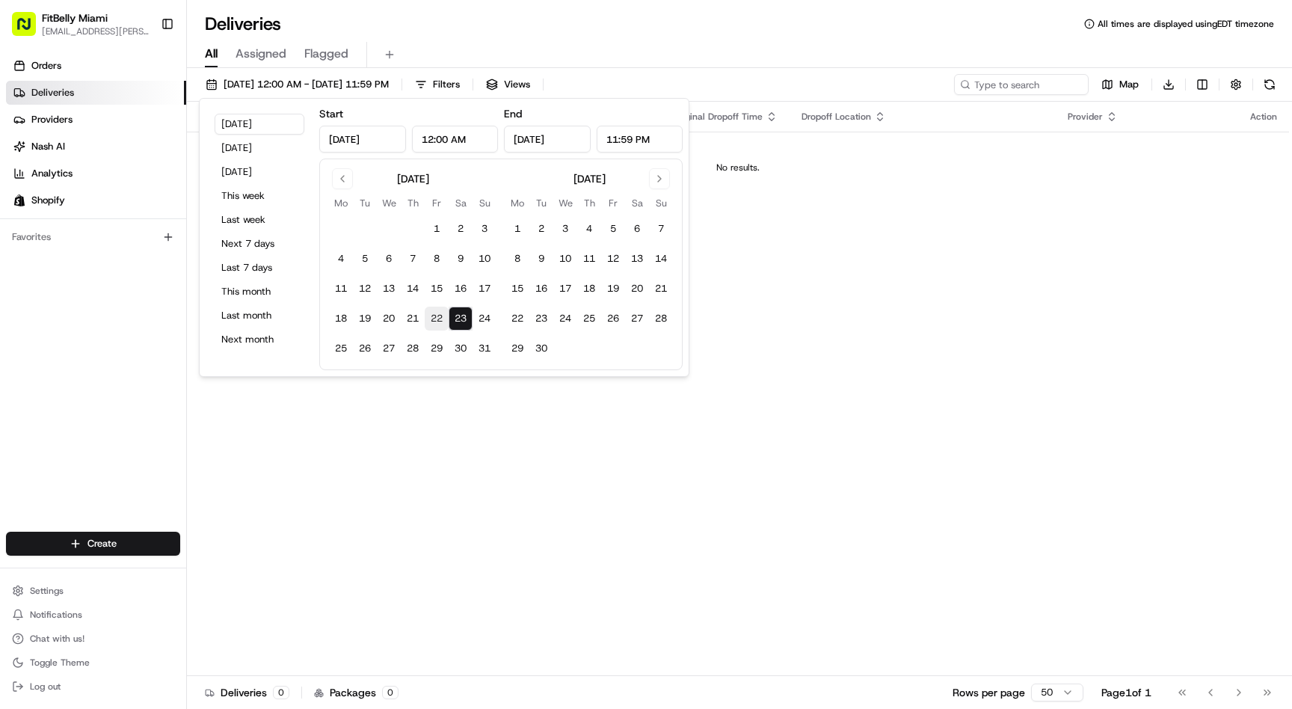  I want to click on span: Toggle Theme, so click(60, 662).